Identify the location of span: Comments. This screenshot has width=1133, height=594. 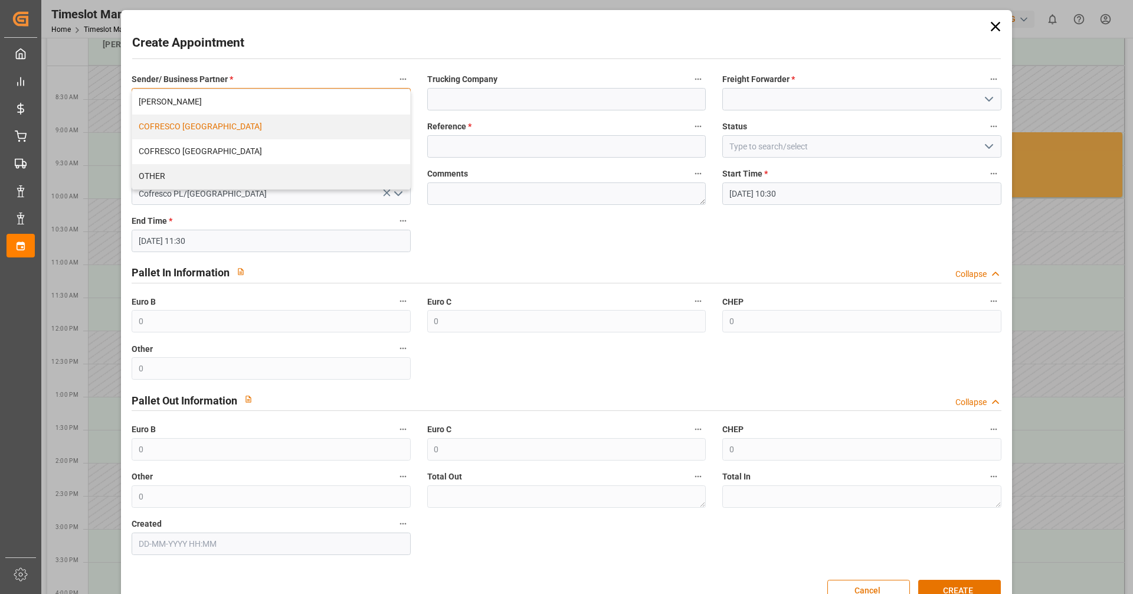
(447, 174).